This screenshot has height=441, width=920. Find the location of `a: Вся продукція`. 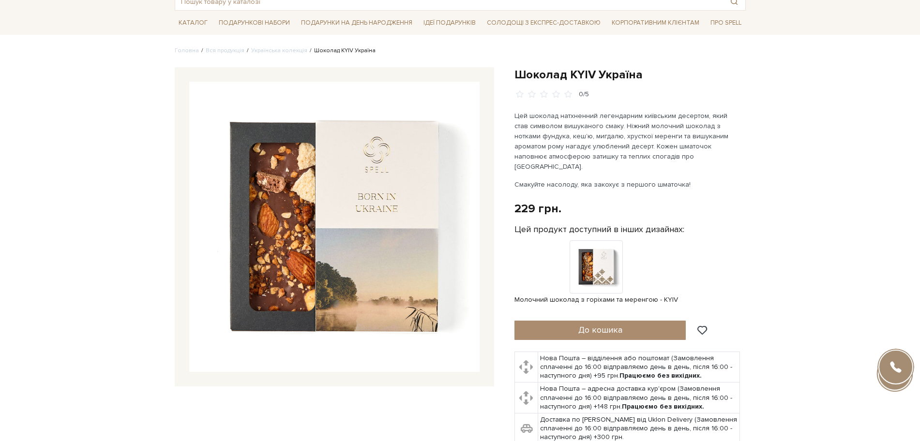

a: Вся продукція is located at coordinates (225, 50).